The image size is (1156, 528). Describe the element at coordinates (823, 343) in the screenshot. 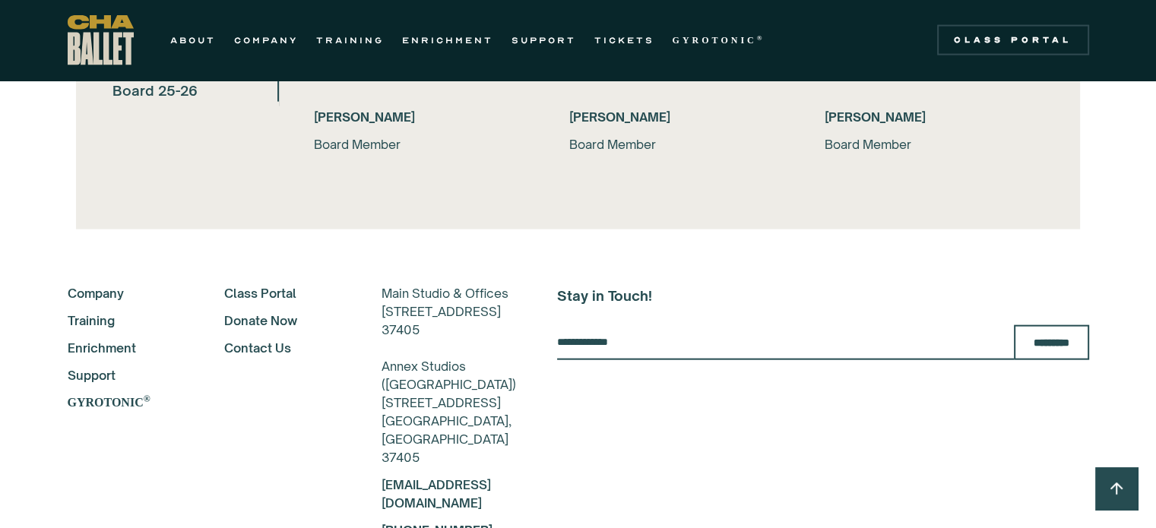

I see `form: Email Form` at that location.